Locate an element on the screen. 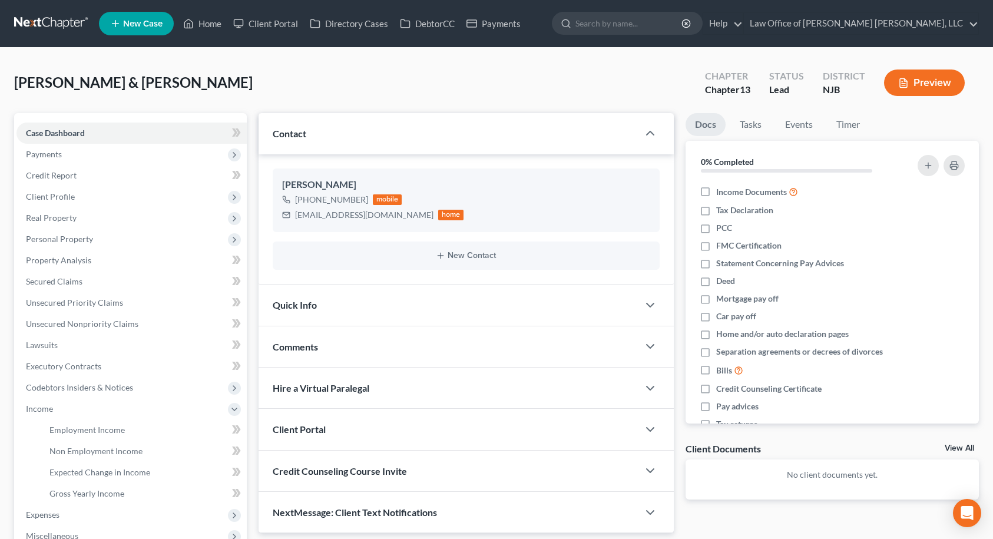  a: Lawsuits is located at coordinates (131, 345).